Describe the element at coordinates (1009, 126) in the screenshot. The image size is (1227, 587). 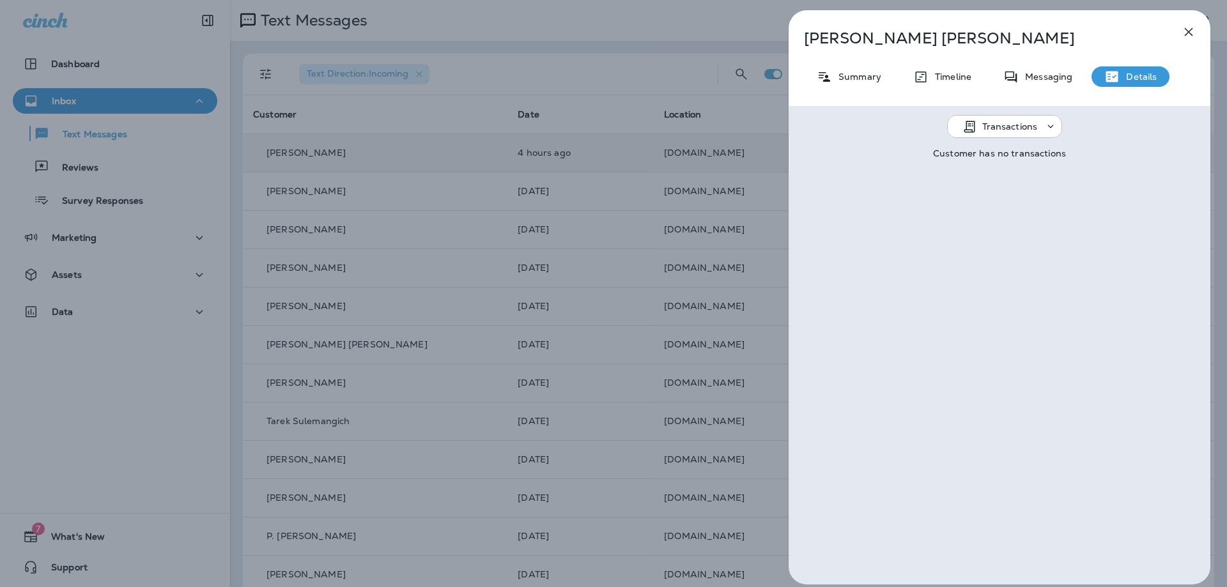
I see `p: Transactions` at that location.